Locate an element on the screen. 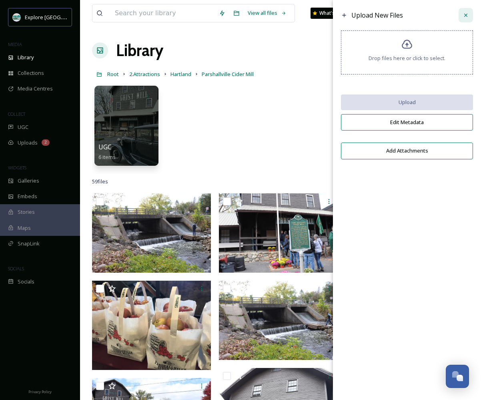 This screenshot has width=481, height=400. a: Parshallville Cider Mill is located at coordinates (228, 74).